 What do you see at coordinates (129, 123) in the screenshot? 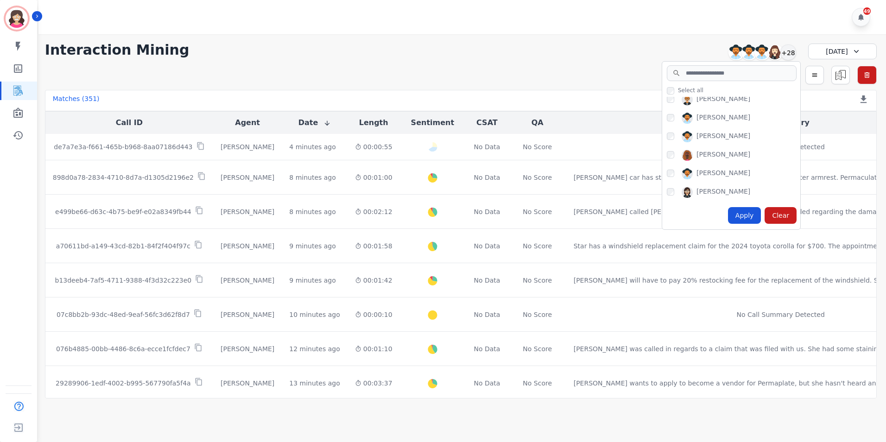
I see `button: Call ID` at bounding box center [129, 123].